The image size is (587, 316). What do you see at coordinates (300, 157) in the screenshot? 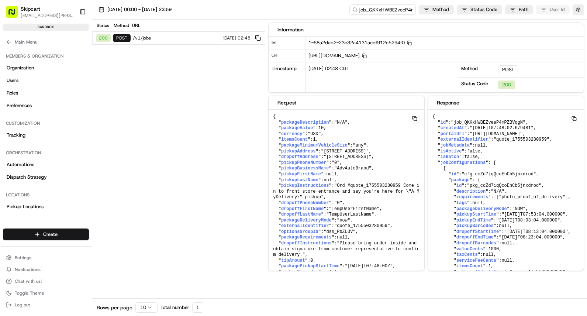
I see `span: dropoffAddress` at bounding box center [300, 157].